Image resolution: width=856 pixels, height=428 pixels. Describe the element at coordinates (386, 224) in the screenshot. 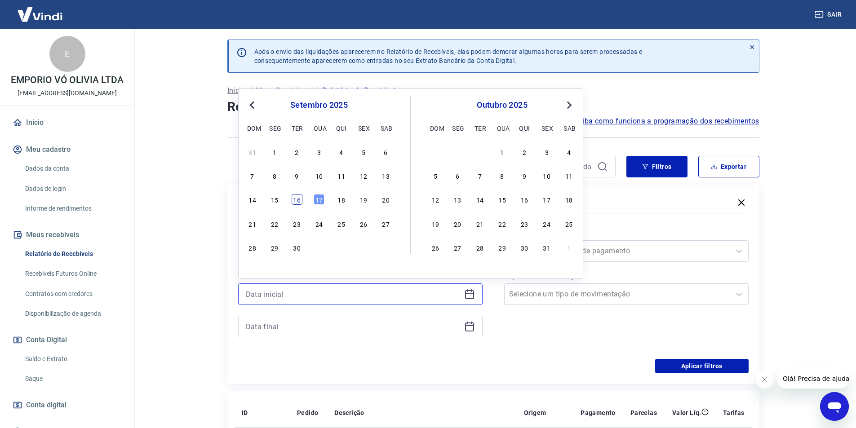

I see `div: Choose sábado, 27 de setembro de 2025` at that location.